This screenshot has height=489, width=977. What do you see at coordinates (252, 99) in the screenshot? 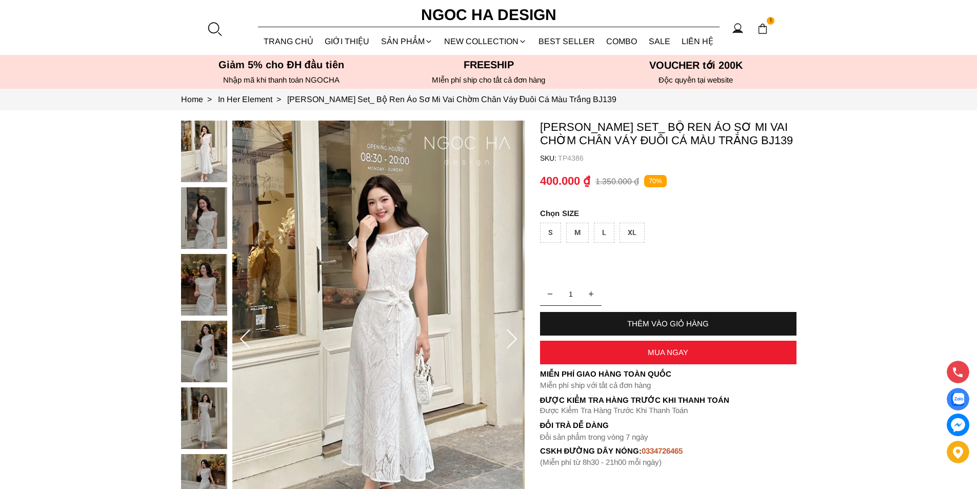
I see `a: Link to In Her Element` at bounding box center [252, 99].